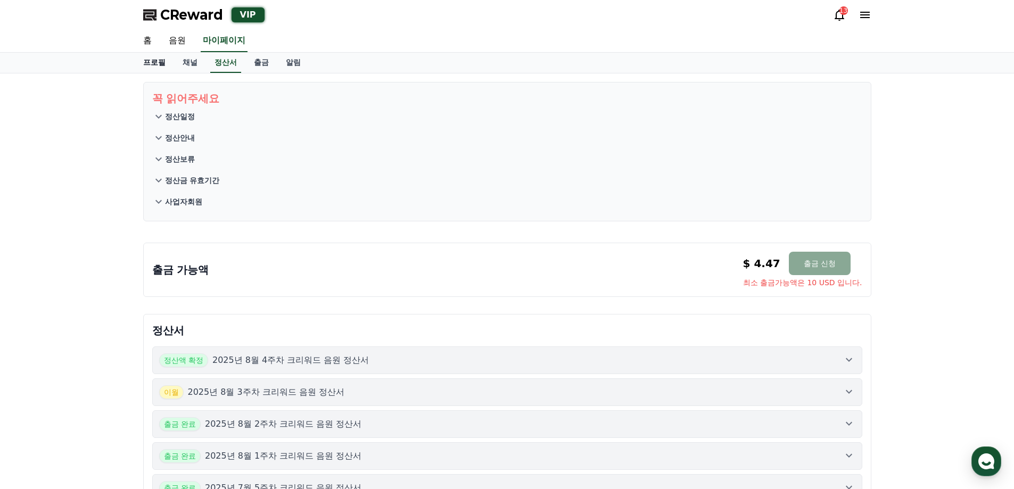 This screenshot has width=1014, height=489. I want to click on span: 대화, so click(104, 358).